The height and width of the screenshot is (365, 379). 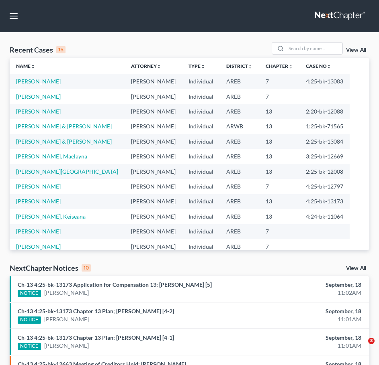 I want to click on div: 15, so click(x=61, y=50).